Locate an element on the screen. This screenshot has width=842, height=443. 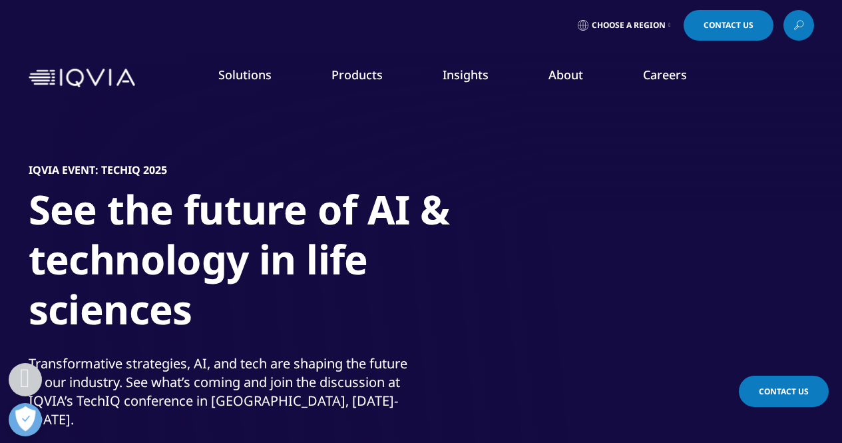
a: Solutions is located at coordinates (245, 75).